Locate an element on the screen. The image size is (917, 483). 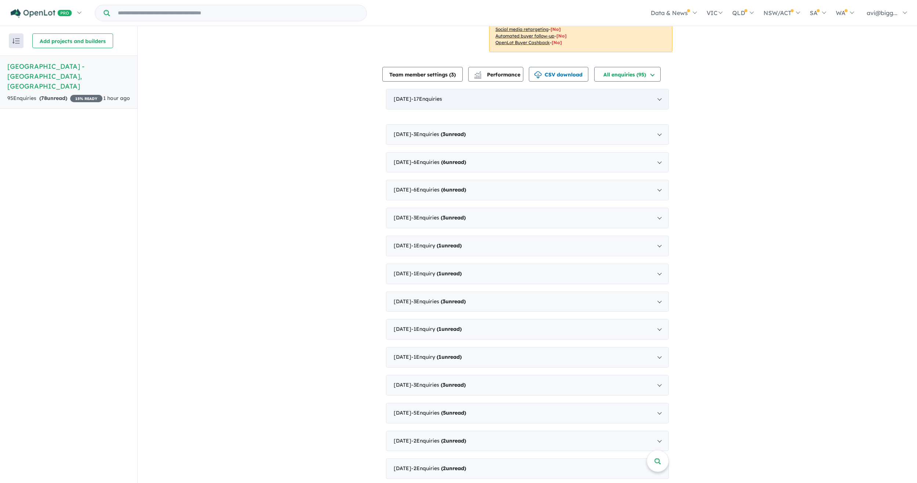
span: 1 hour ago is located at coordinates (116, 98).